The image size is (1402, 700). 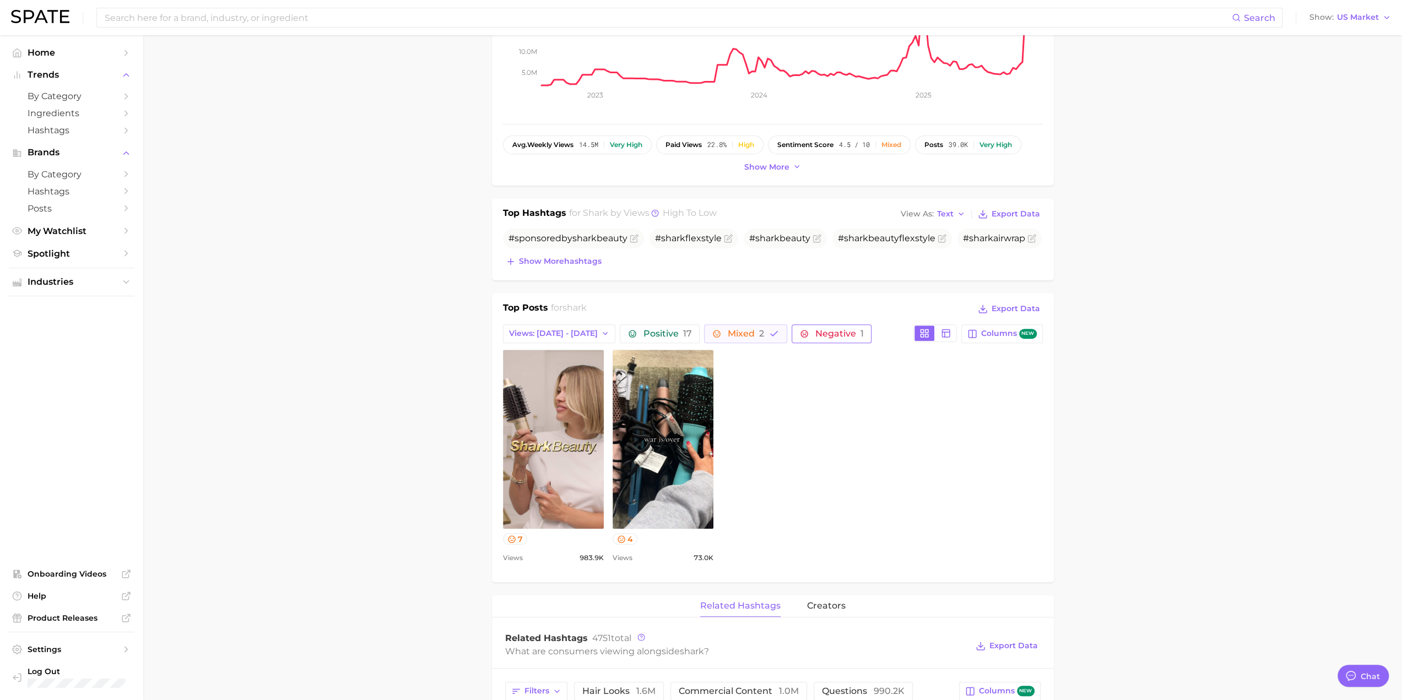 I want to click on tspan: 2023, so click(x=595, y=95).